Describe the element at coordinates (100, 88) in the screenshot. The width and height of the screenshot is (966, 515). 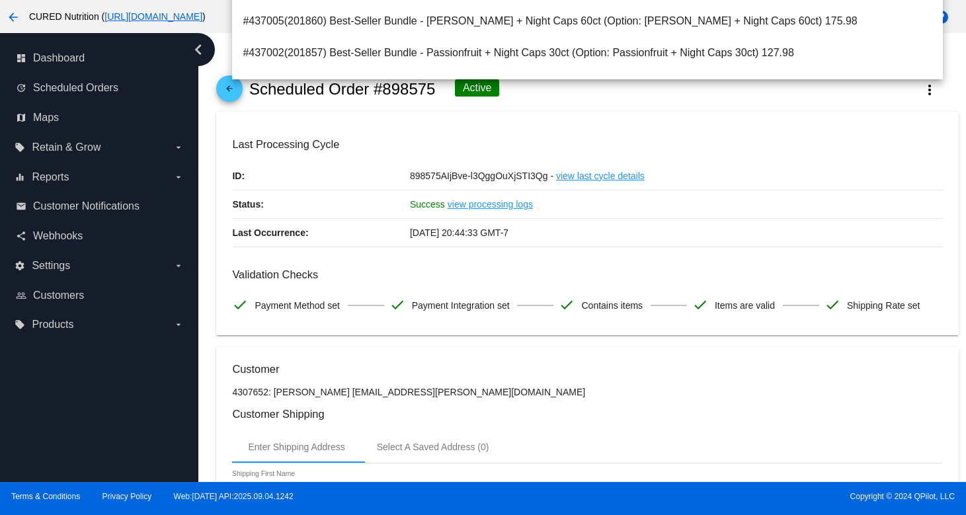
I see `a: update Scheduled Orders` at that location.